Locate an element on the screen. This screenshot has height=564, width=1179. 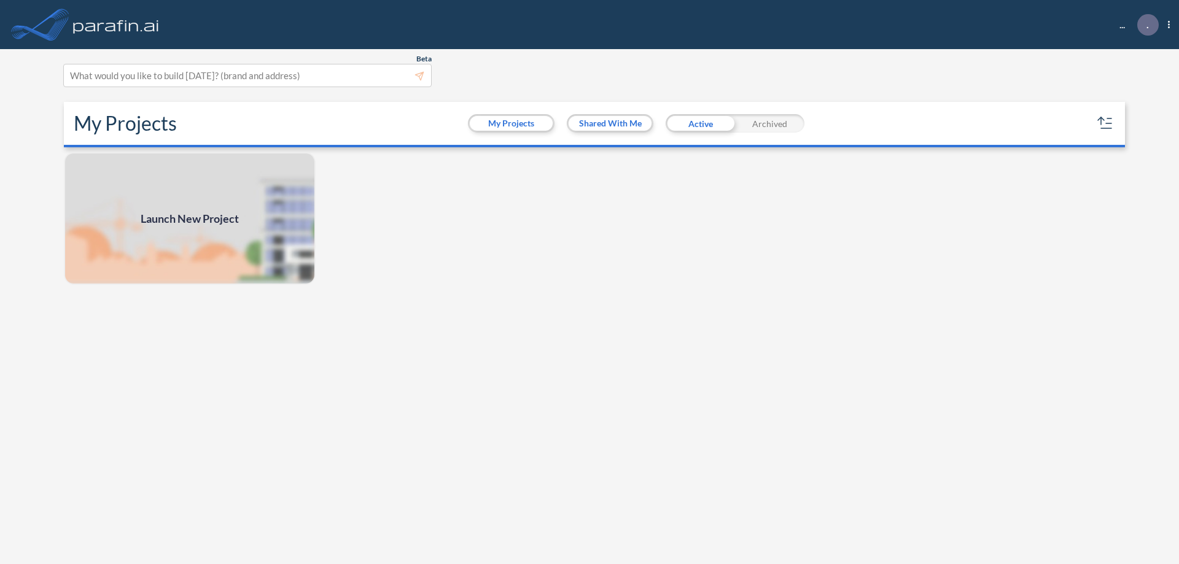
button: My Projects is located at coordinates (511, 123).